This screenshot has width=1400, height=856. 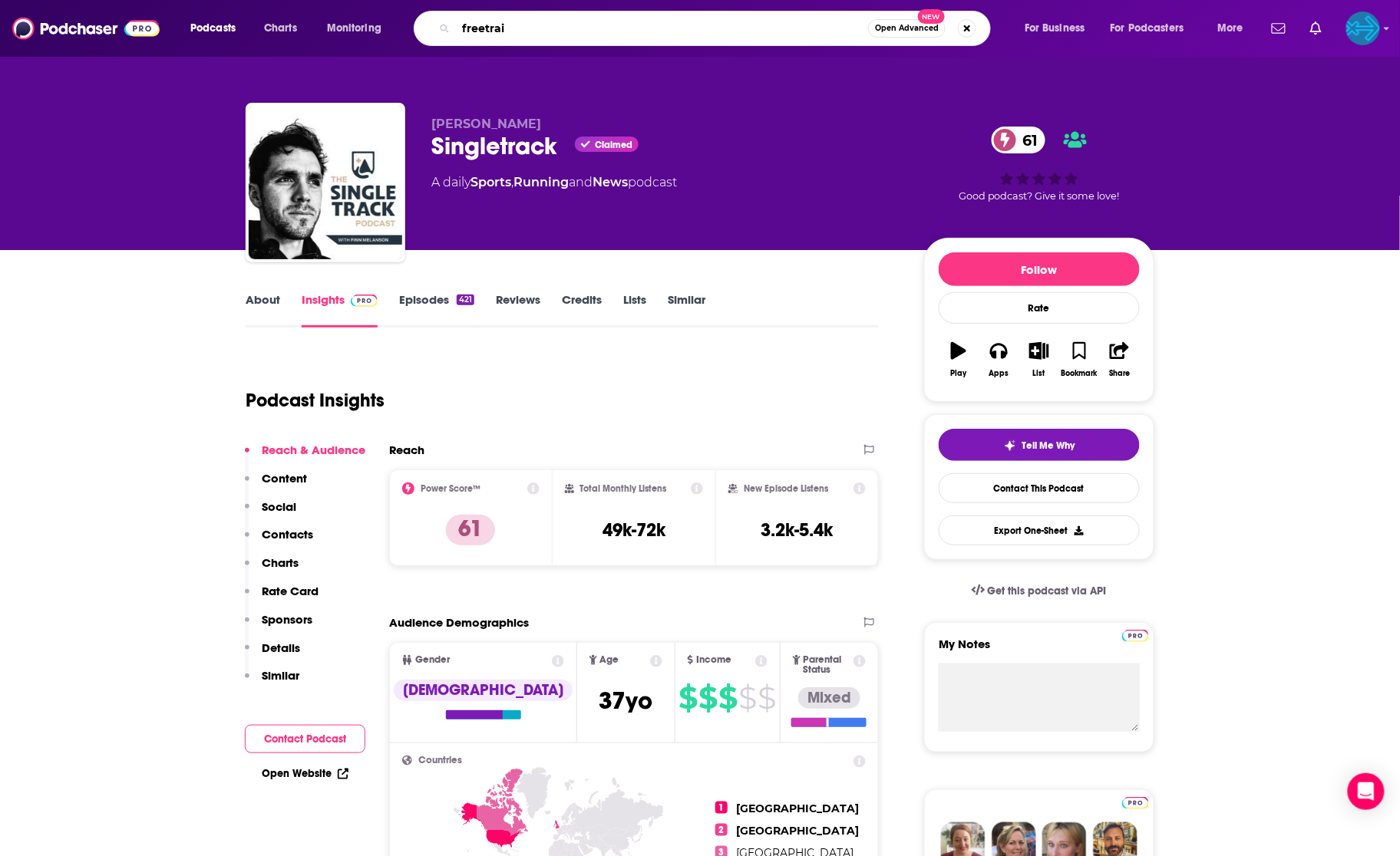 I want to click on a: Open Website, so click(x=305, y=773).